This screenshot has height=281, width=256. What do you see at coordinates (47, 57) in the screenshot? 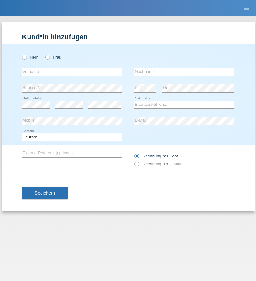
I see `input: Frau` at bounding box center [47, 57].